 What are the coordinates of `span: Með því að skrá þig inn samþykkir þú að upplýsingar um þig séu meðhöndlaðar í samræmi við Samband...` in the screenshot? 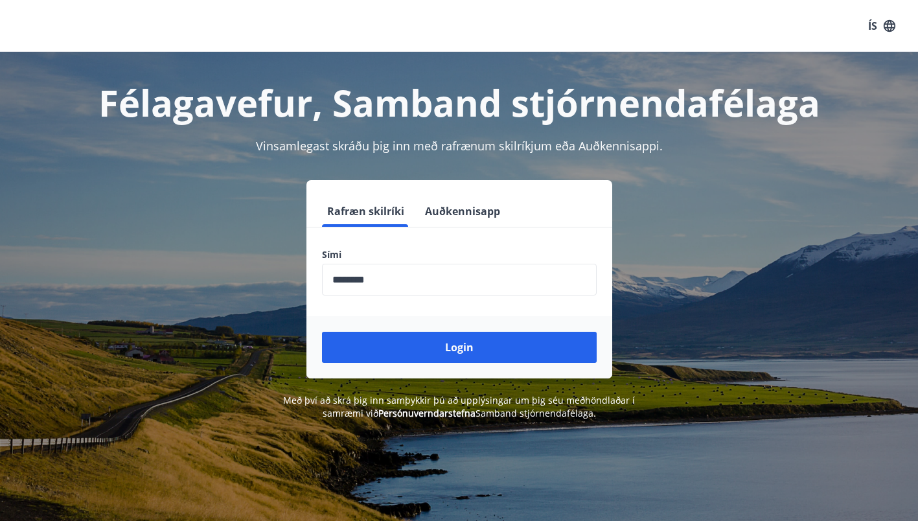 It's located at (458, 406).